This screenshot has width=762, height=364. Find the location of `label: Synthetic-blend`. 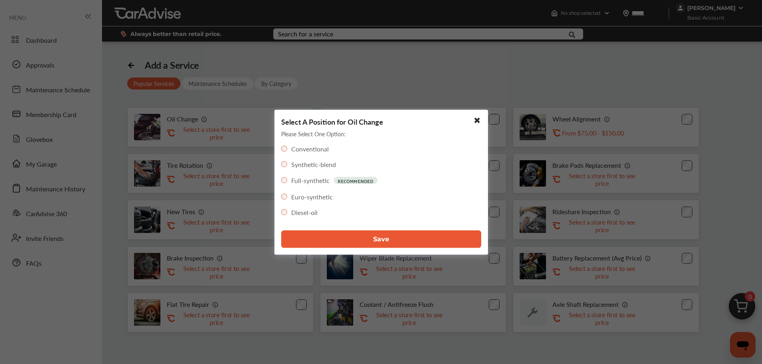

label: Synthetic-blend is located at coordinates (314, 164).